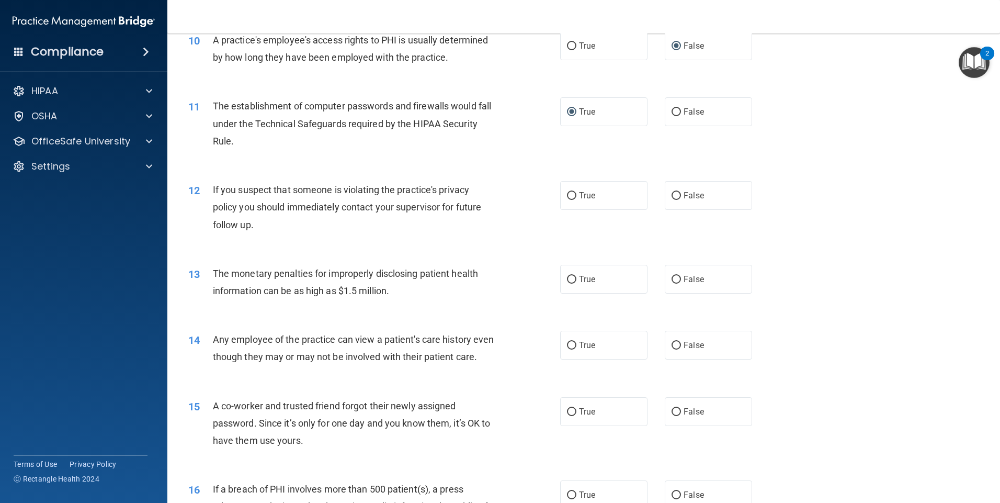 The image size is (1000, 503). What do you see at coordinates (194, 190) in the screenshot?
I see `span: 12` at bounding box center [194, 190].